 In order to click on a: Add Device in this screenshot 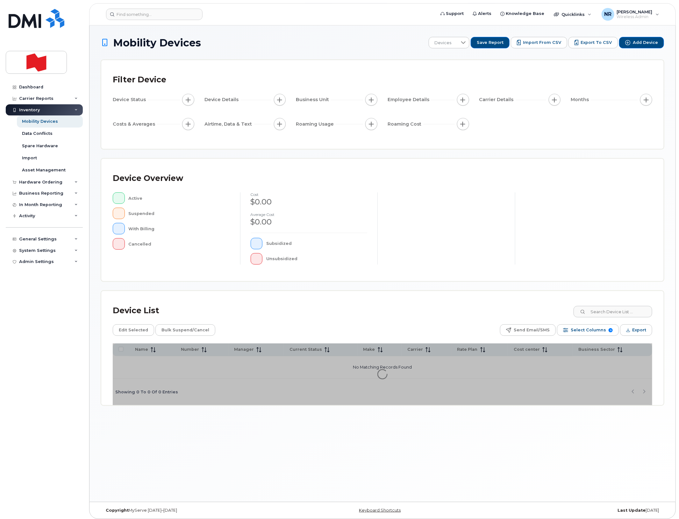, I will do `click(641, 43)`.